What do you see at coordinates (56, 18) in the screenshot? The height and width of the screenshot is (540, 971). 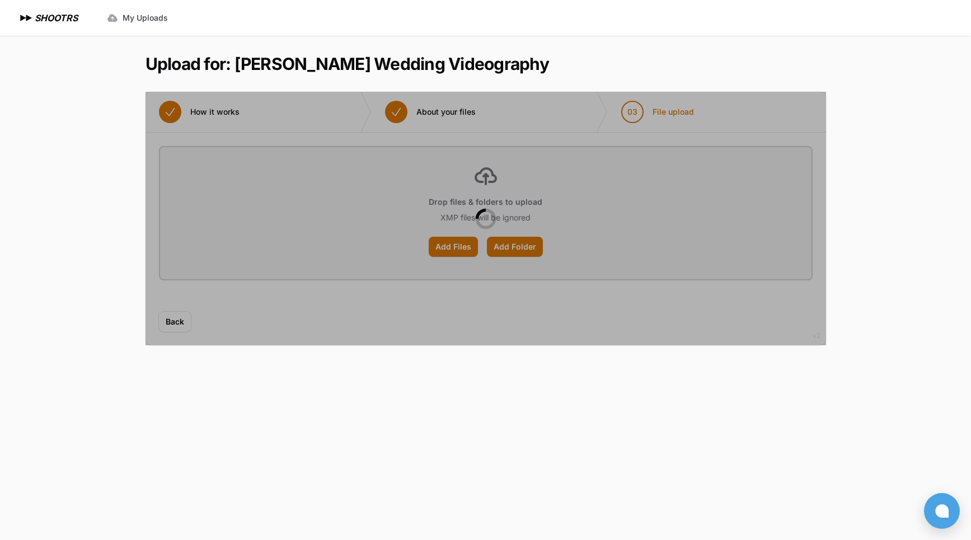 I see `h1: SHOOTRS` at bounding box center [56, 18].